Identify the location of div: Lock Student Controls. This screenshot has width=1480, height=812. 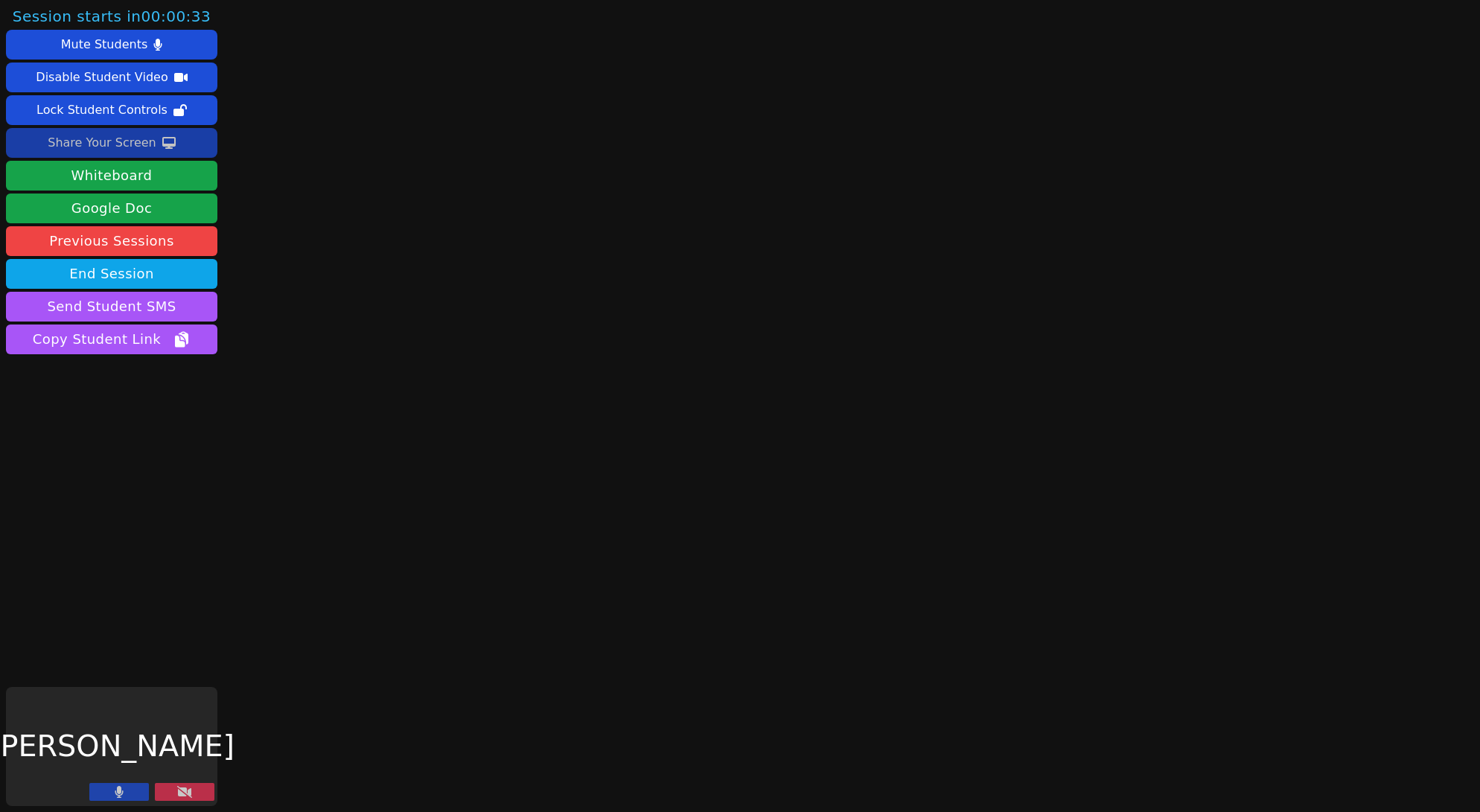
(102, 110).